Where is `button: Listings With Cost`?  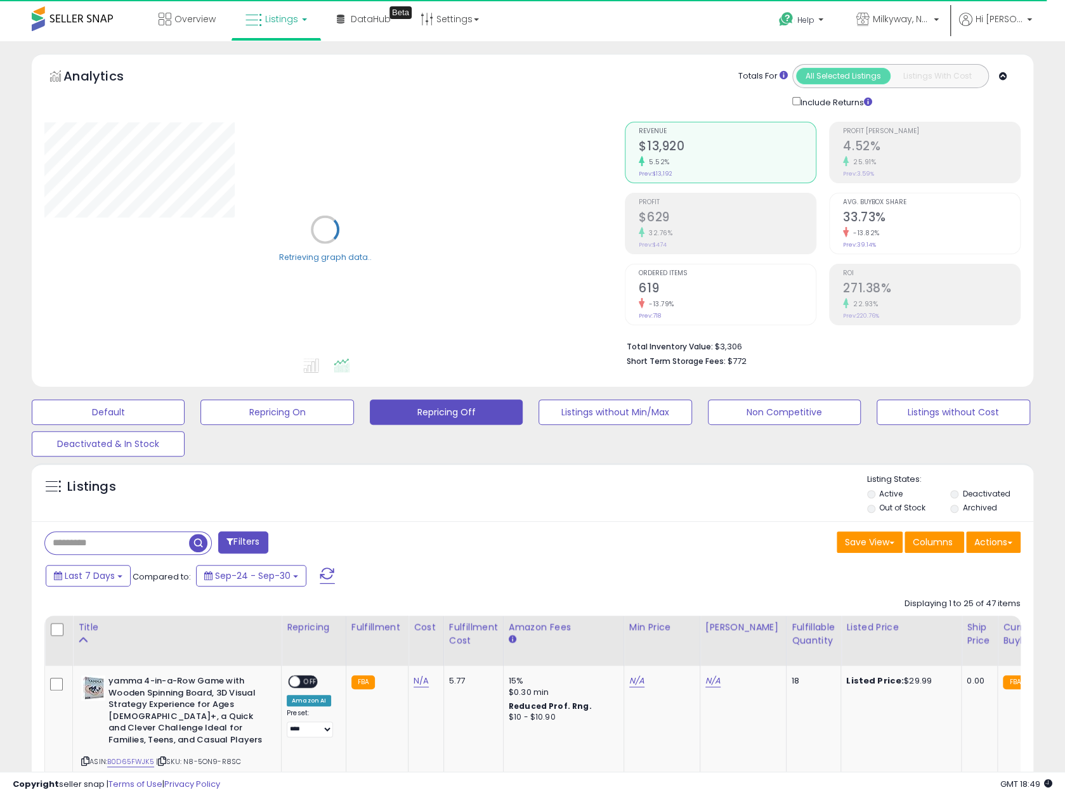 button: Listings With Cost is located at coordinates (936, 76).